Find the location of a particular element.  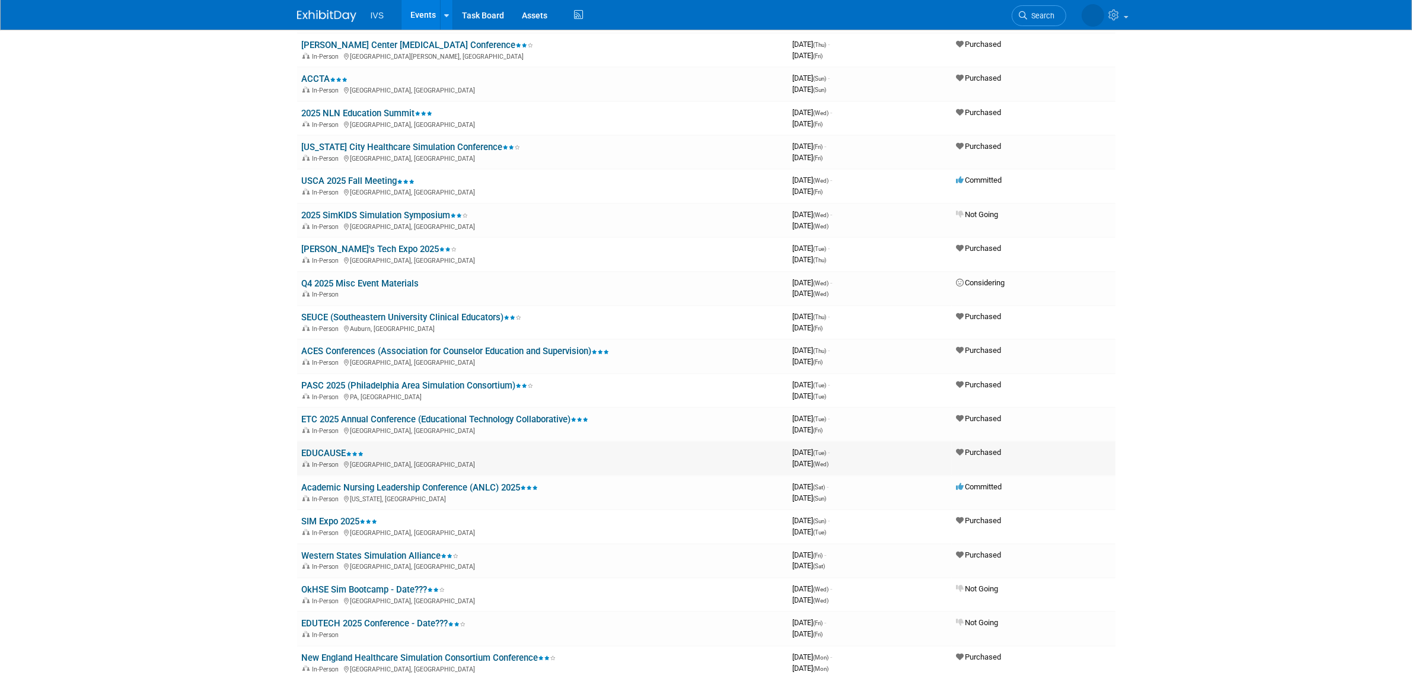

span: Search is located at coordinates (1041, 15).